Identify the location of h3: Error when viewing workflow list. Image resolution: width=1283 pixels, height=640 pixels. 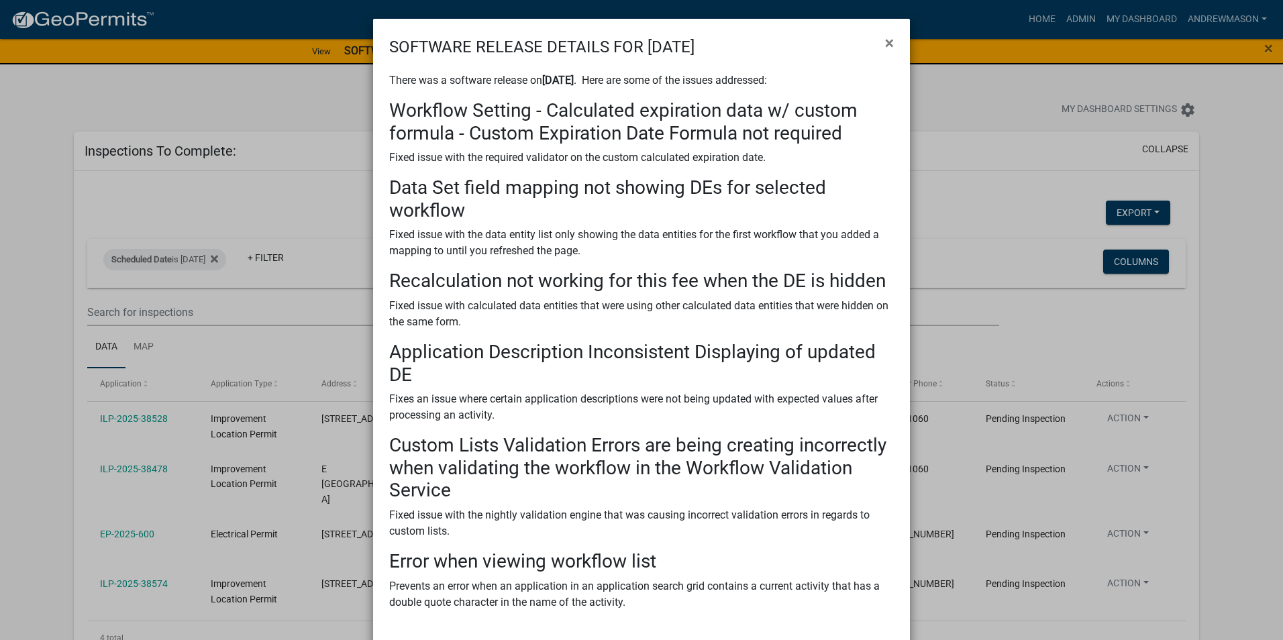
(641, 562).